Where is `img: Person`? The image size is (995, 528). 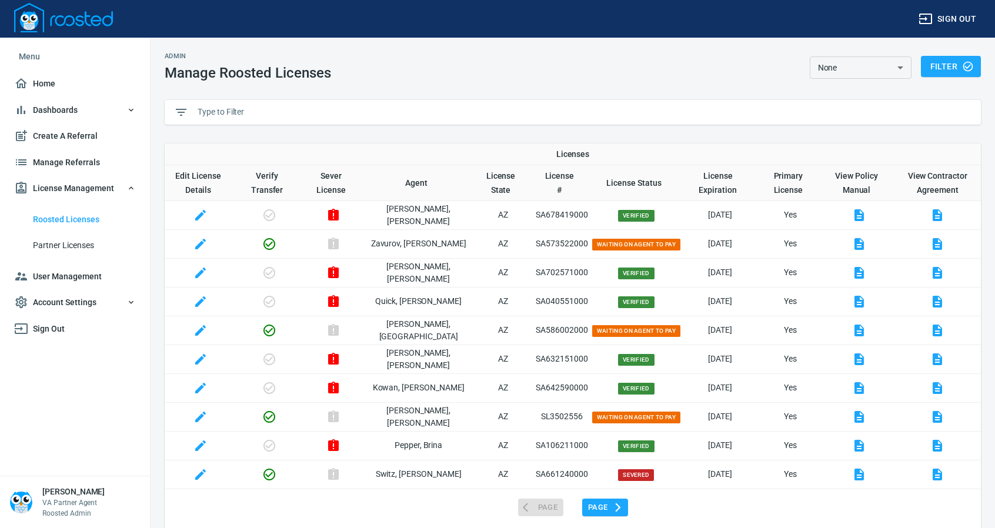 img: Person is located at coordinates (21, 502).